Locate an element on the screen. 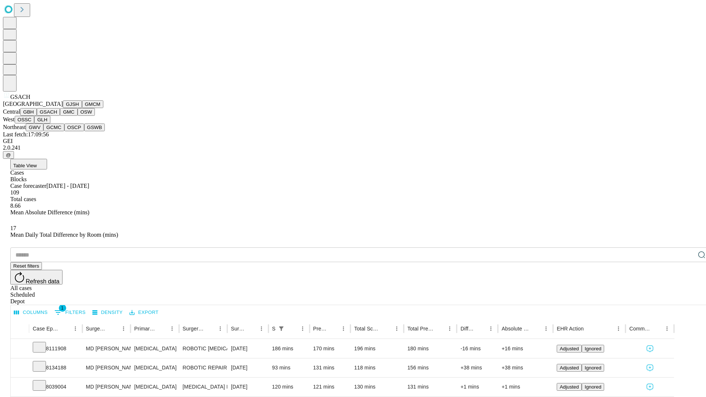 Image resolution: width=706 pixels, height=397 pixels. span: 8.66 is located at coordinates (15, 206).